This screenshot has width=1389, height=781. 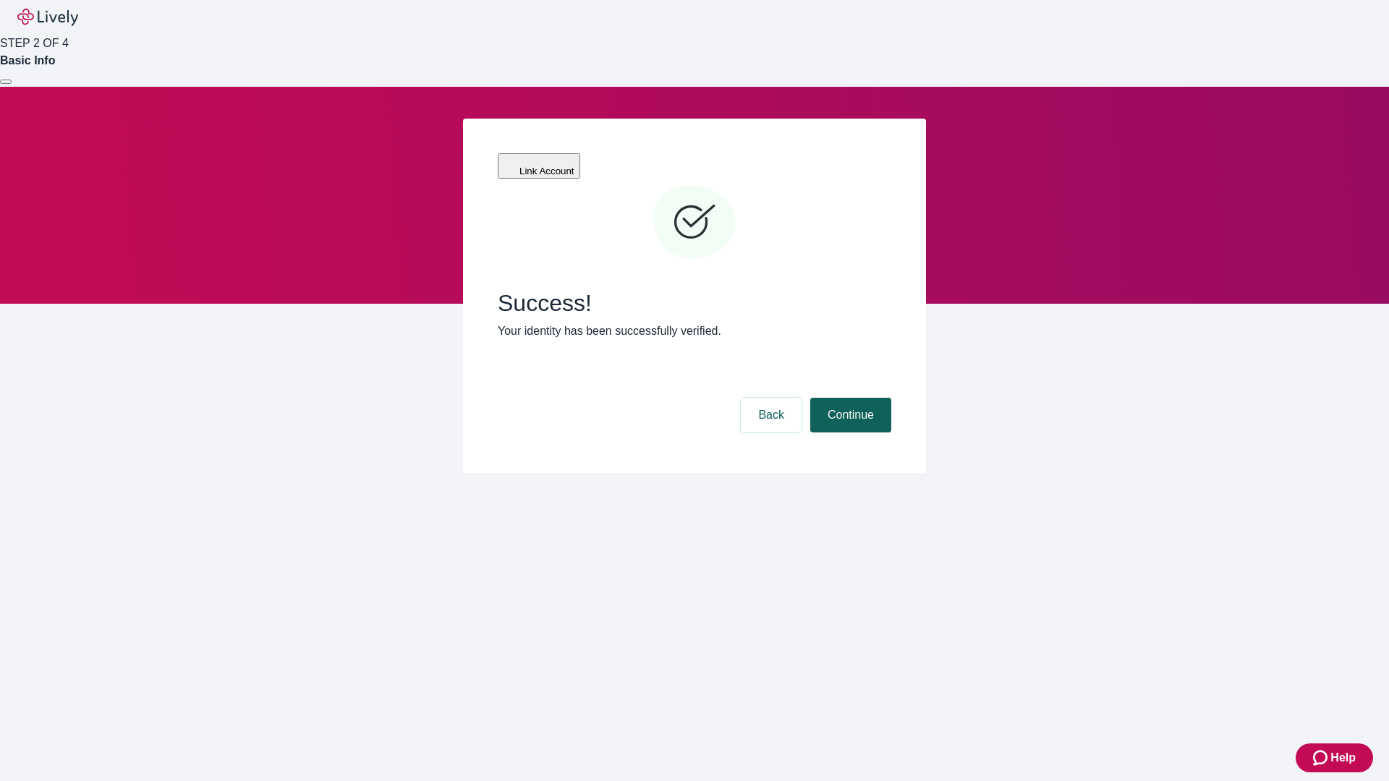 What do you see at coordinates (1321, 758) in the screenshot?
I see `svg: Zendesk support icon` at bounding box center [1321, 758].